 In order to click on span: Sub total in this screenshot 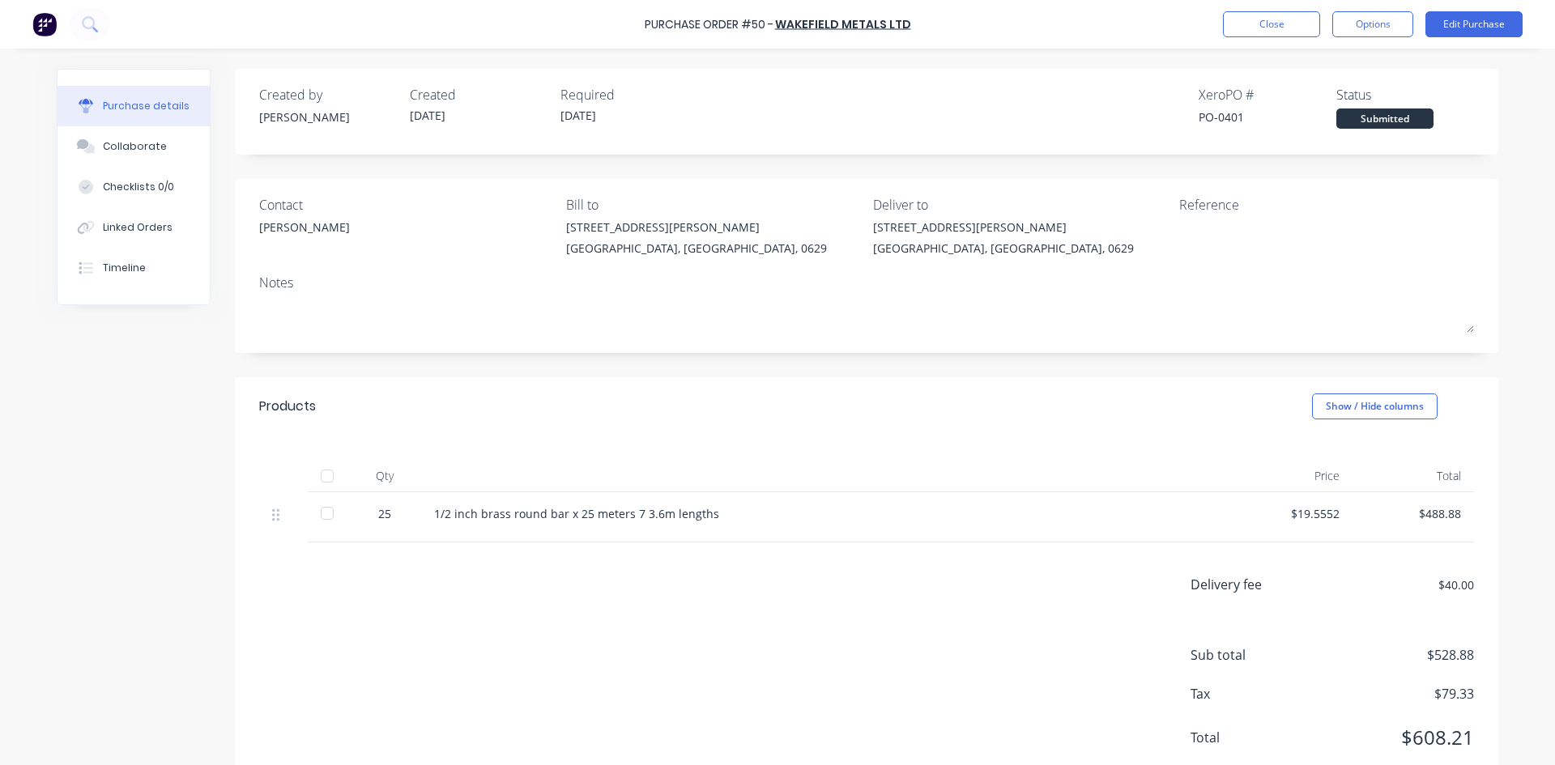, I will do `click(1251, 655)`.